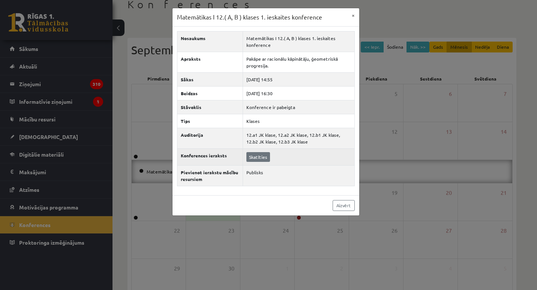  What do you see at coordinates (209, 121) in the screenshot?
I see `th: Tips` at bounding box center [209, 121].